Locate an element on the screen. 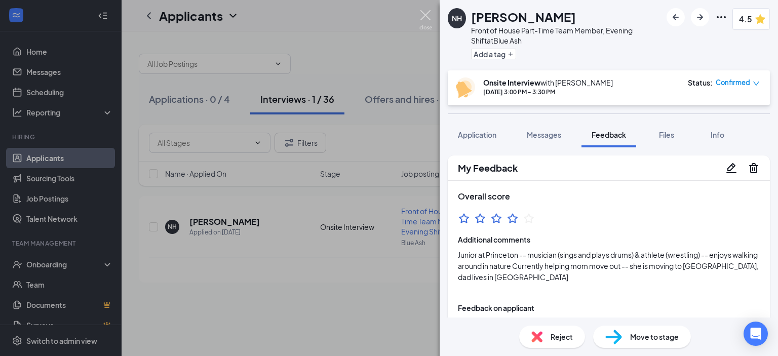 Image resolution: width=778 pixels, height=356 pixels. span: Application is located at coordinates (477, 135).